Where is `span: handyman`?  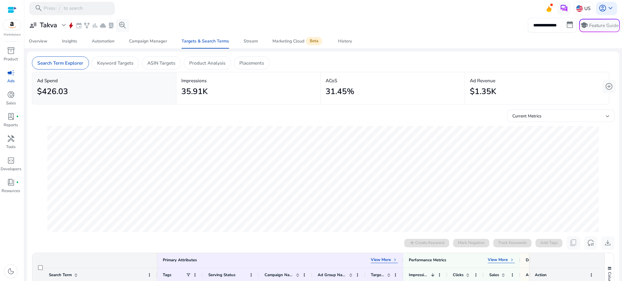
span: handyman is located at coordinates (11, 139).